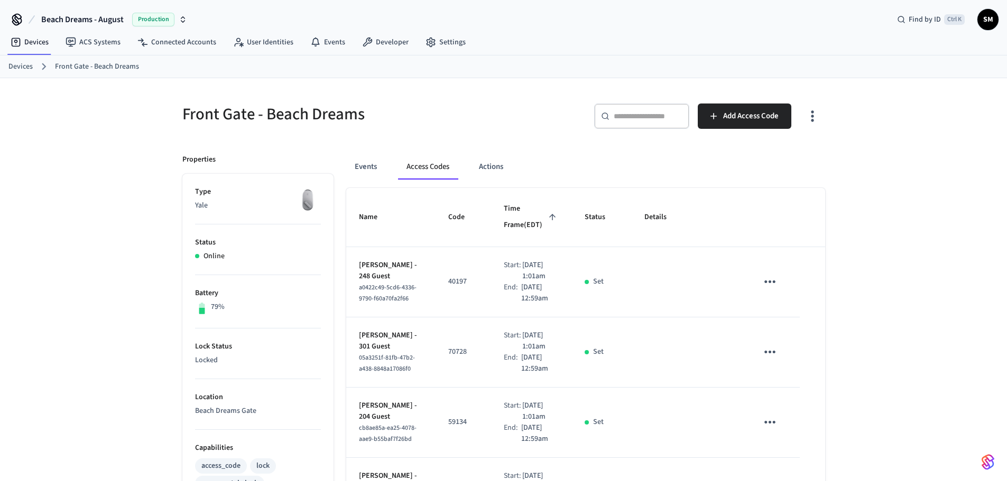 Image resolution: width=1007 pixels, height=481 pixels. Describe the element at coordinates (221, 466) in the screenshot. I see `div: access_code` at that location.